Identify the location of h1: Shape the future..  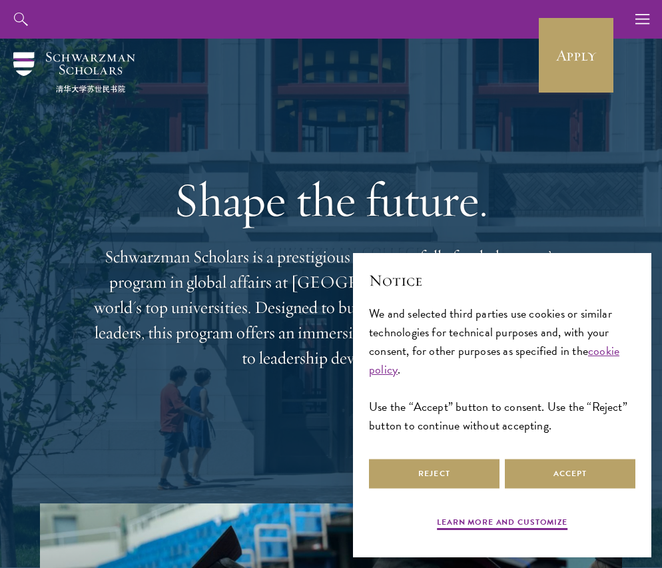
(331, 200).